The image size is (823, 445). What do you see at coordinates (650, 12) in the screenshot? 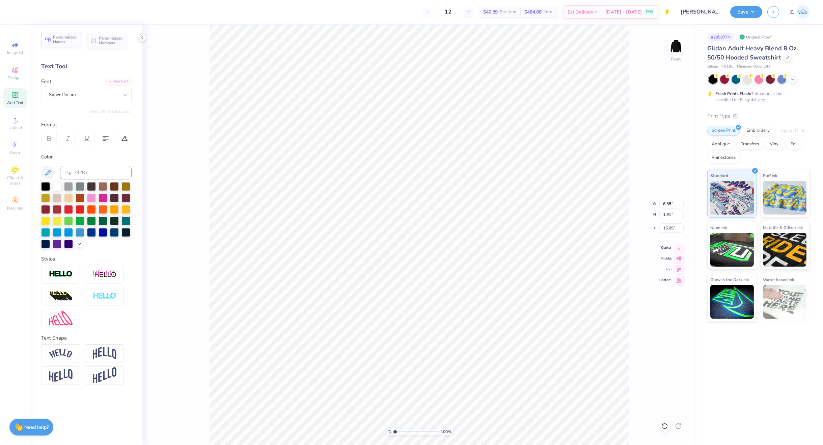
I see `span: FREE` at bounding box center [650, 12].